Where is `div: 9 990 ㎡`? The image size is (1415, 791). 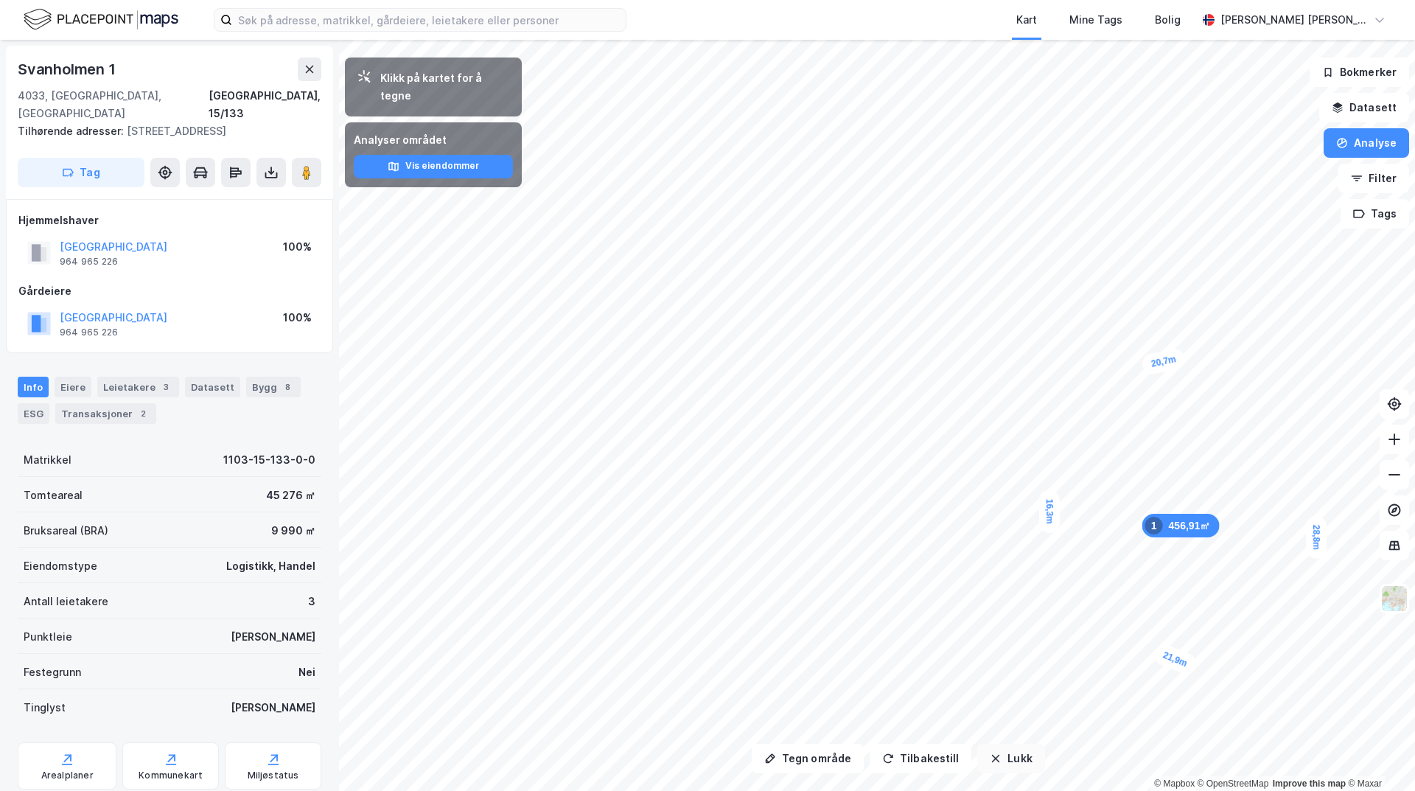 div: 9 990 ㎡ is located at coordinates (293, 531).